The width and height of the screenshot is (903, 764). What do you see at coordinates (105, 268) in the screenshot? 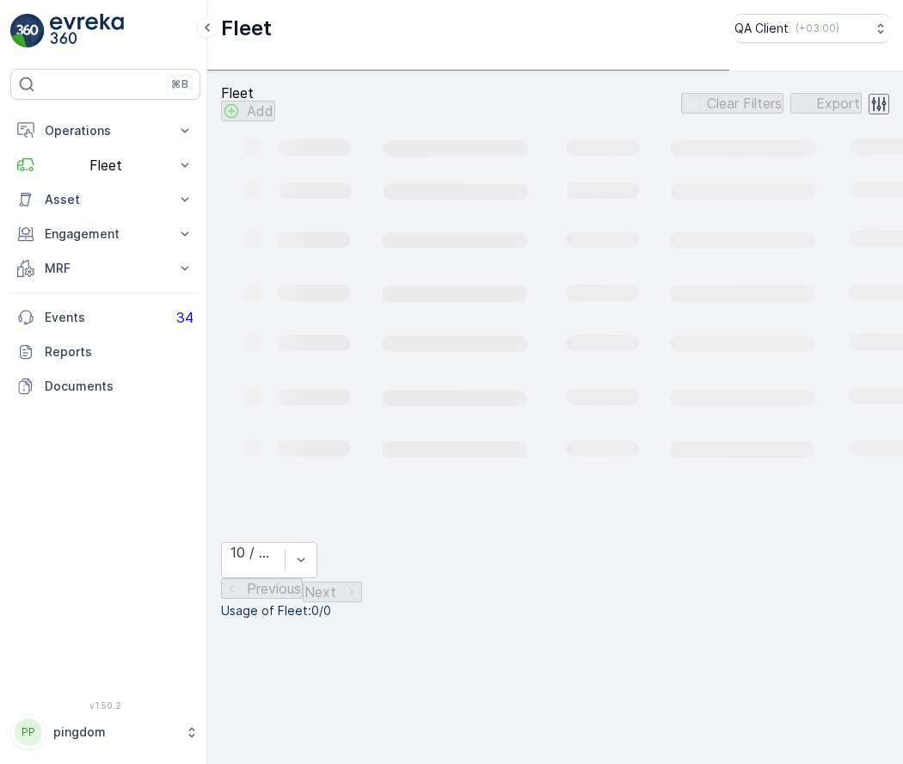
I see `button: MRF` at bounding box center [105, 268].